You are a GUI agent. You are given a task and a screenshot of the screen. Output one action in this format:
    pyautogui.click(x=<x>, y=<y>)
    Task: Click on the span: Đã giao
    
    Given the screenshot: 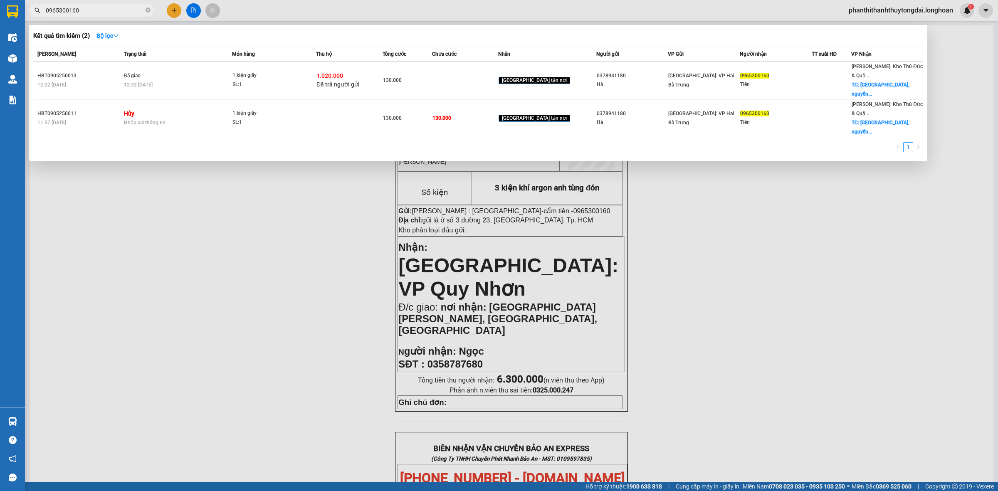 What is the action you would take?
    pyautogui.click(x=132, y=76)
    